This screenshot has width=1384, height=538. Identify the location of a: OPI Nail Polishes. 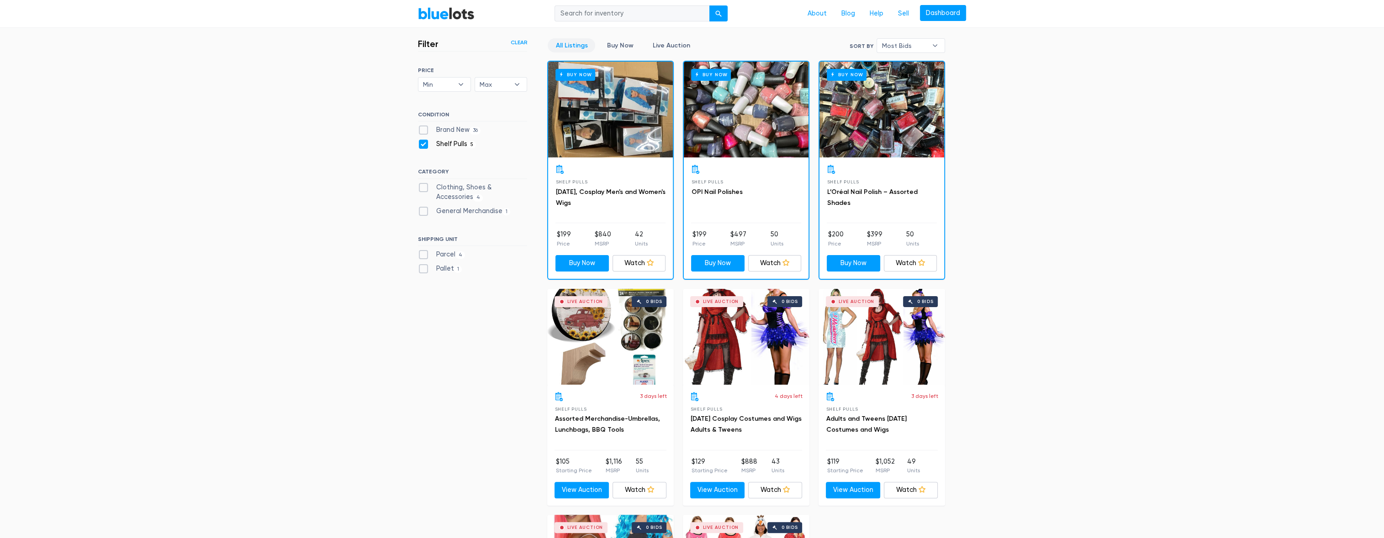
(717, 192).